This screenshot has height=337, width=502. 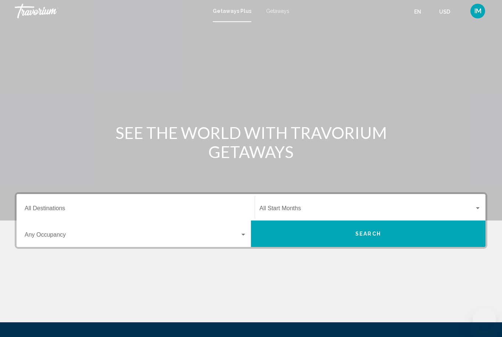 What do you see at coordinates (369, 234) in the screenshot?
I see `button: Search` at bounding box center [369, 234].